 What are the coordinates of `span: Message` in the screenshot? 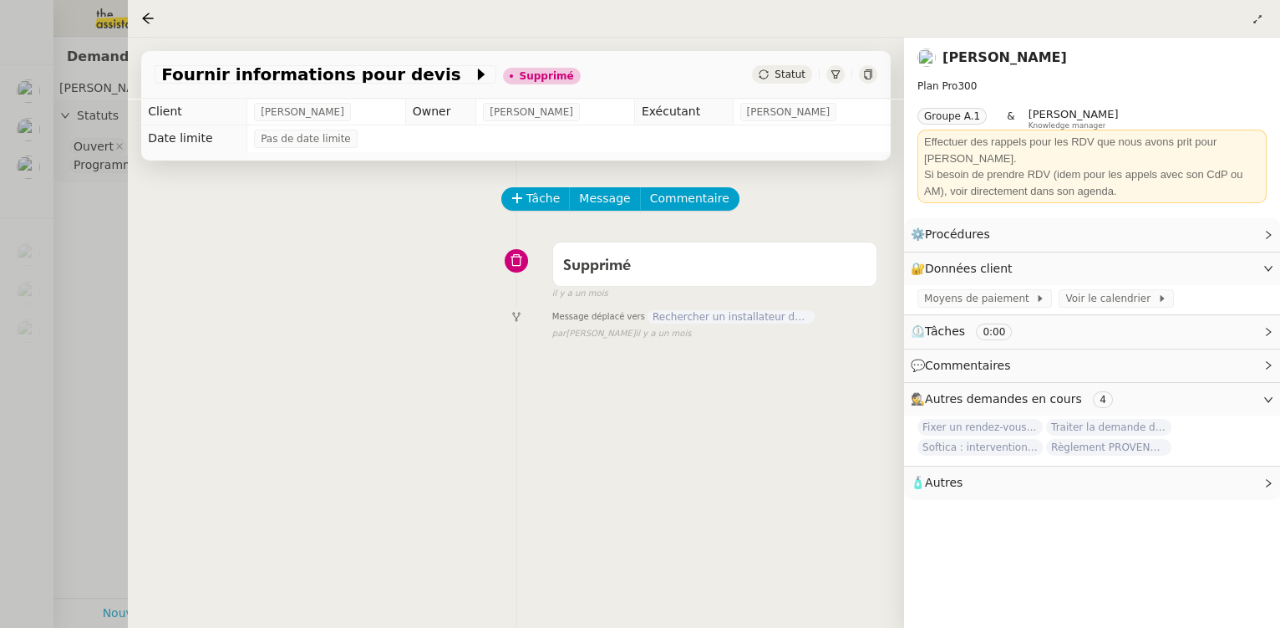 It's located at (604, 198).